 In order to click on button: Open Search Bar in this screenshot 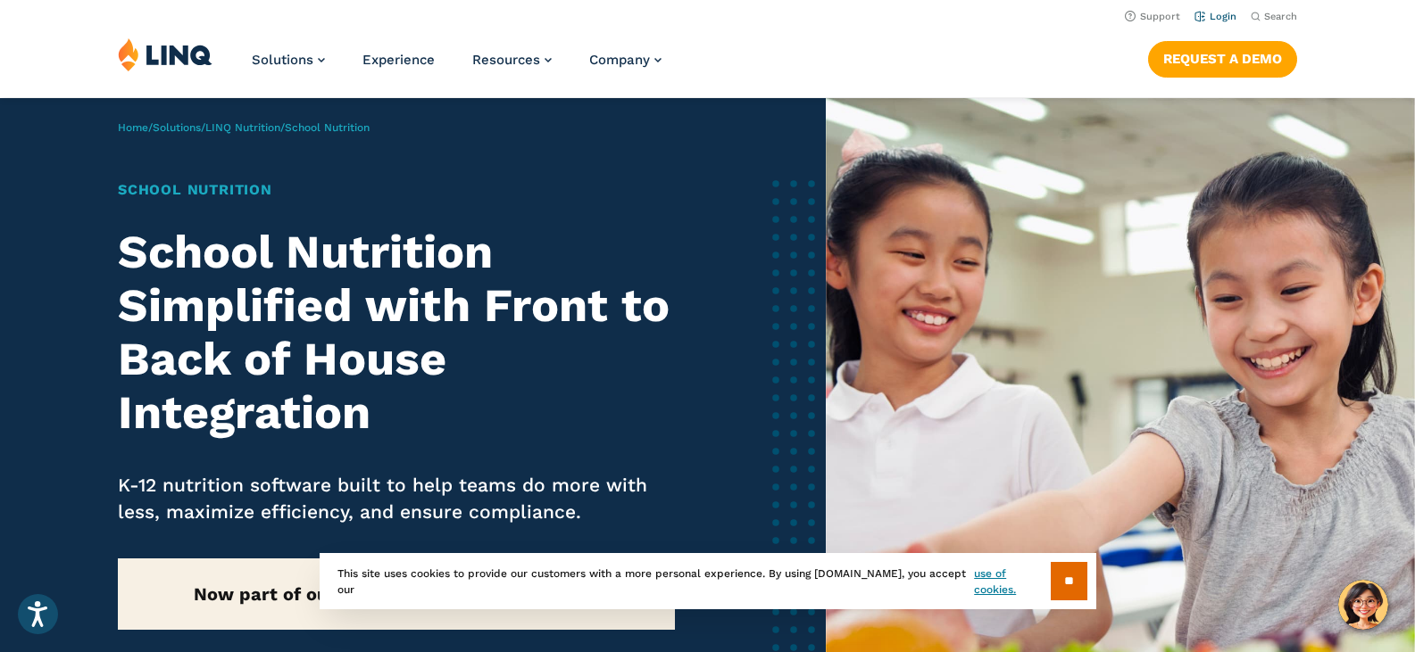, I will do `click(1274, 16)`.